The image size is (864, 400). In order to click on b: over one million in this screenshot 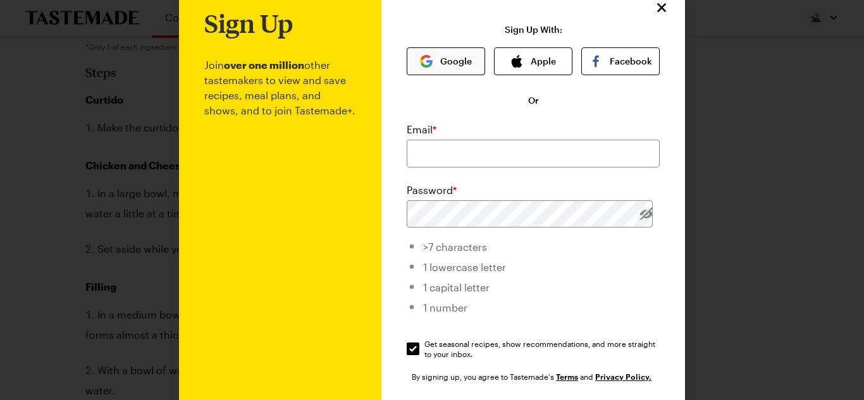, I will do `click(264, 65)`.